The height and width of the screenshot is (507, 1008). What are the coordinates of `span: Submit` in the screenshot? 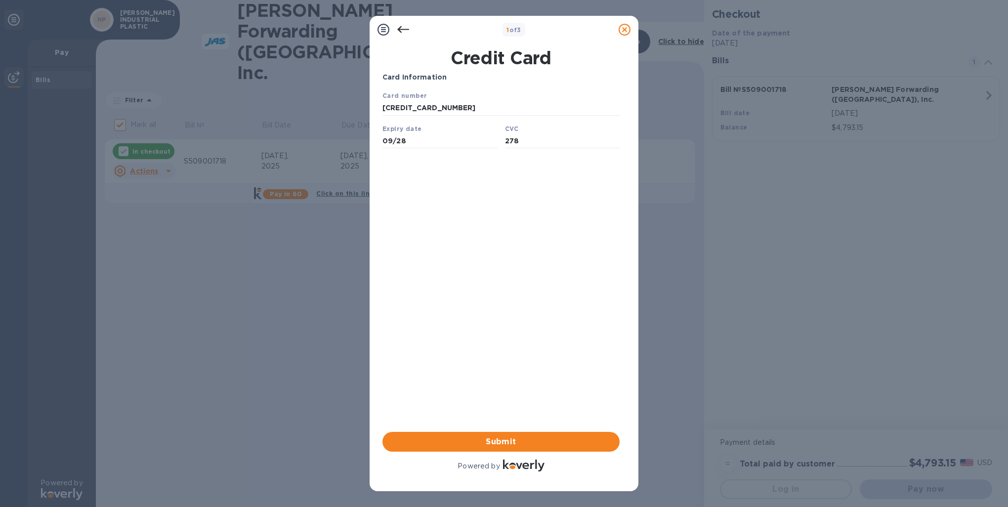 It's located at (501, 442).